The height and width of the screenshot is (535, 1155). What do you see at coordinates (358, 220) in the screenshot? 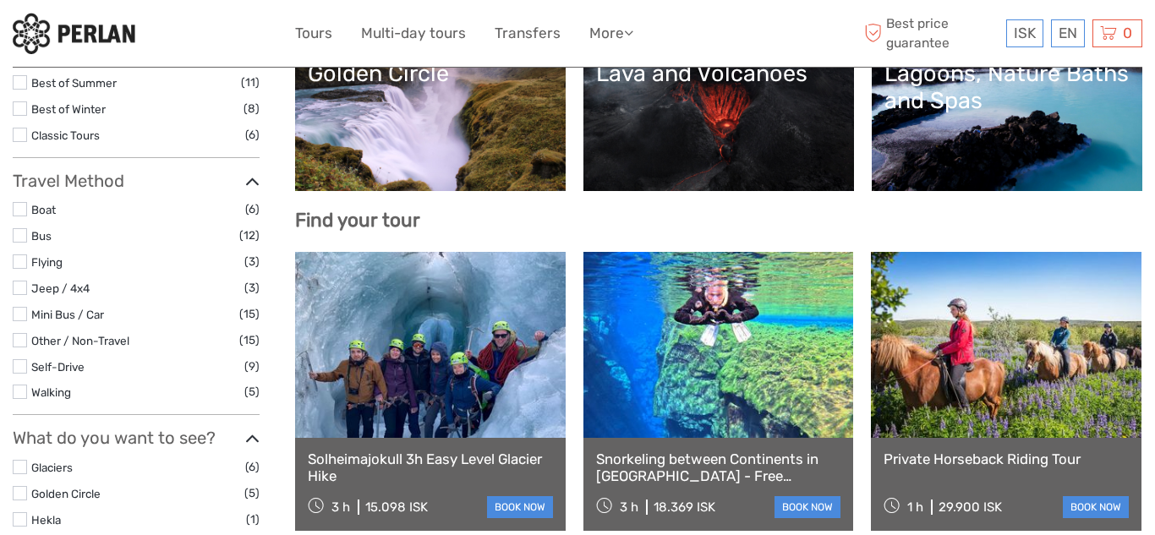
I see `b: Find your tour` at bounding box center [358, 220].